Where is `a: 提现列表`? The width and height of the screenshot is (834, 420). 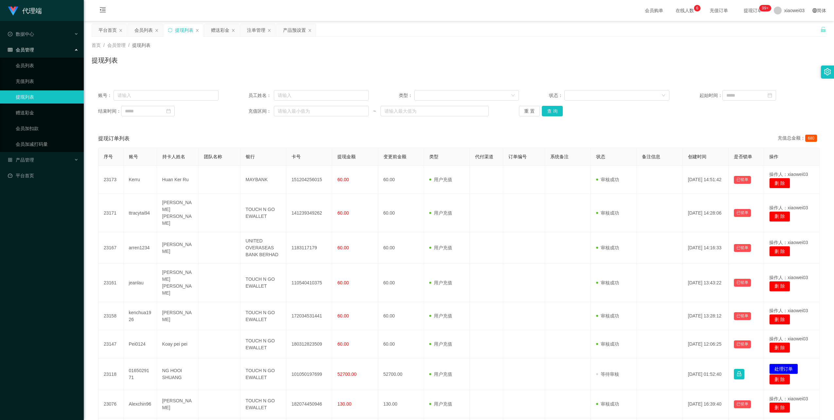
a: 提现列表 is located at coordinates (47, 97).